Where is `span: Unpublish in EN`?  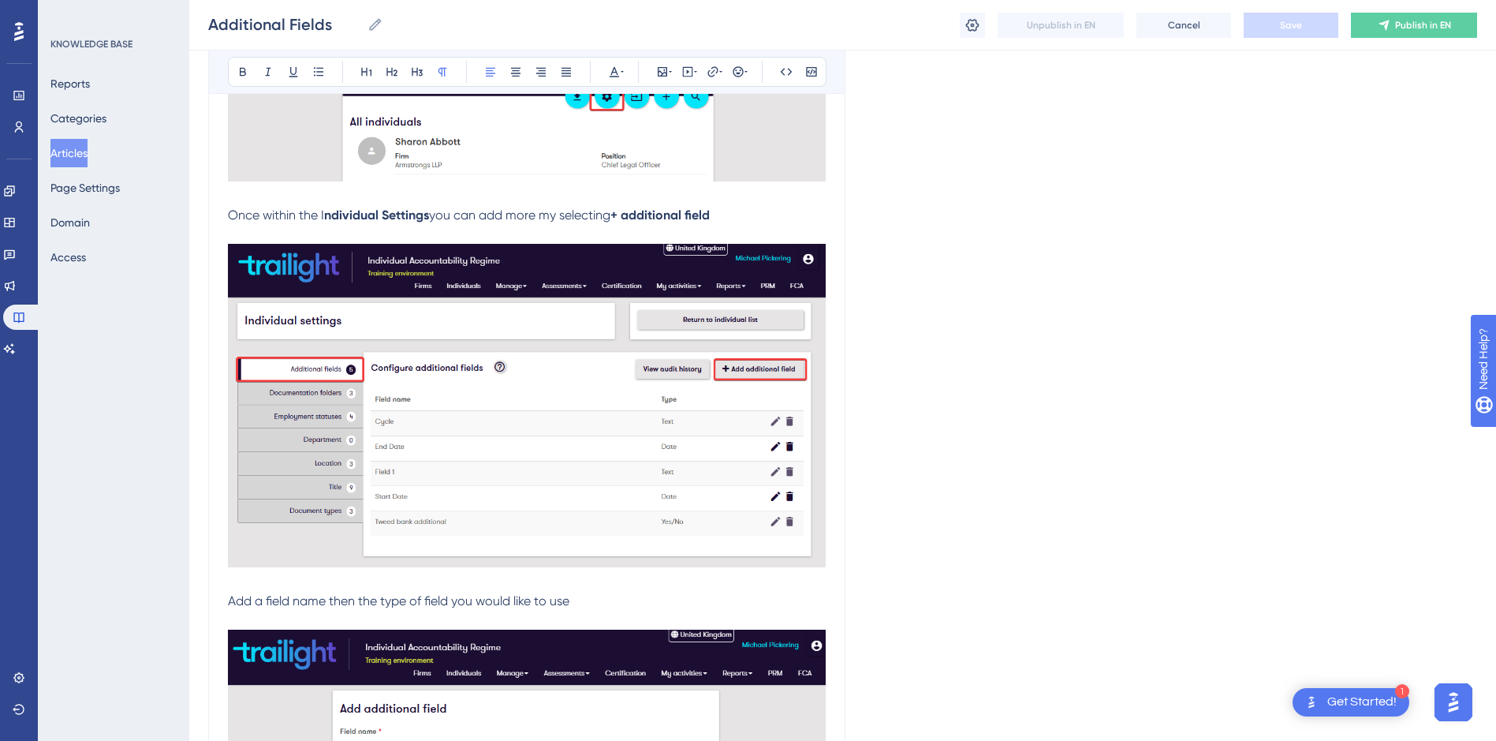
span: Unpublish in EN is located at coordinates (1061, 25).